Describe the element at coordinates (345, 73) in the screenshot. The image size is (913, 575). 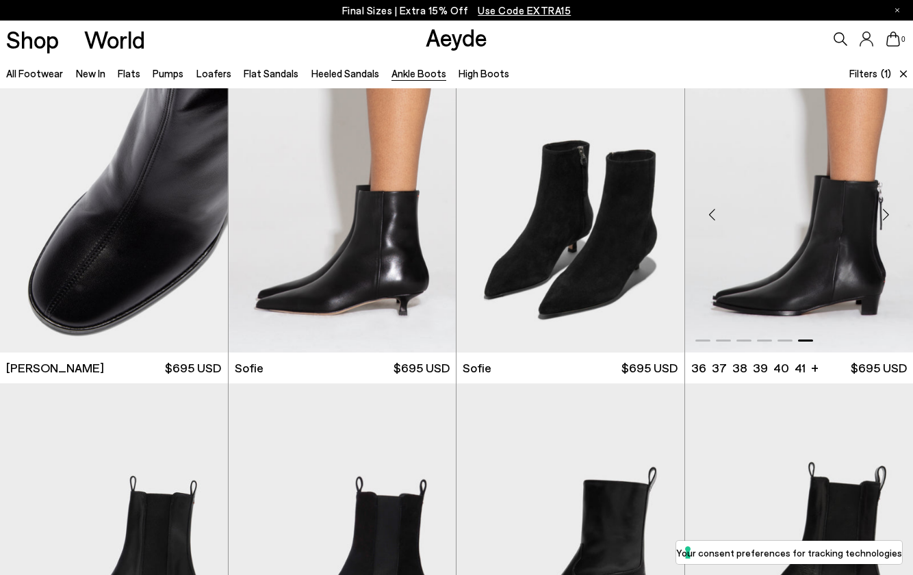
I see `a: Heeled Sandals` at that location.